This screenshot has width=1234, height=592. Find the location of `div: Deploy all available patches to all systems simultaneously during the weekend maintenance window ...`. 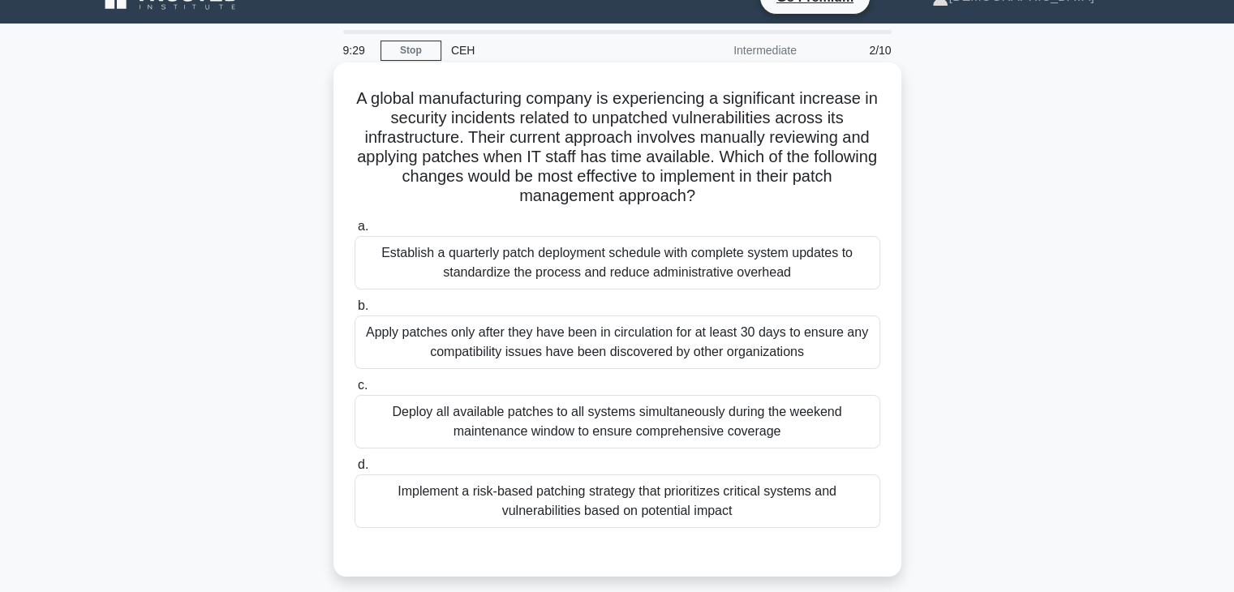

div: Deploy all available patches to all systems simultaneously during the weekend maintenance window ... is located at coordinates (617, 422).